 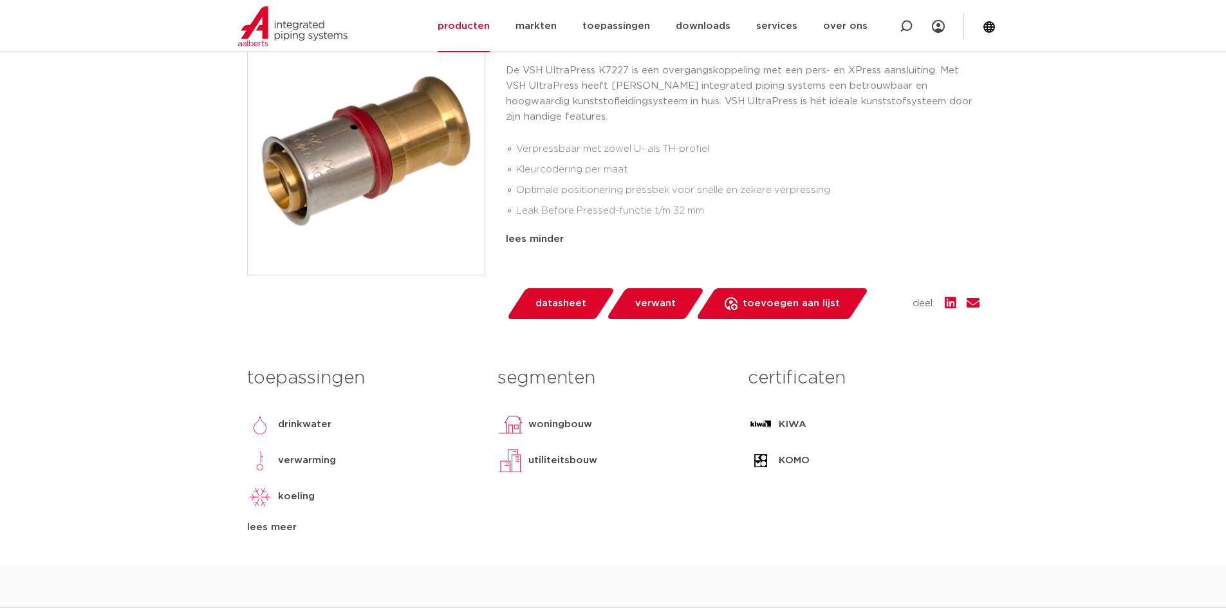 What do you see at coordinates (742, 239) in the screenshot?
I see `div: lees minder` at bounding box center [742, 239].